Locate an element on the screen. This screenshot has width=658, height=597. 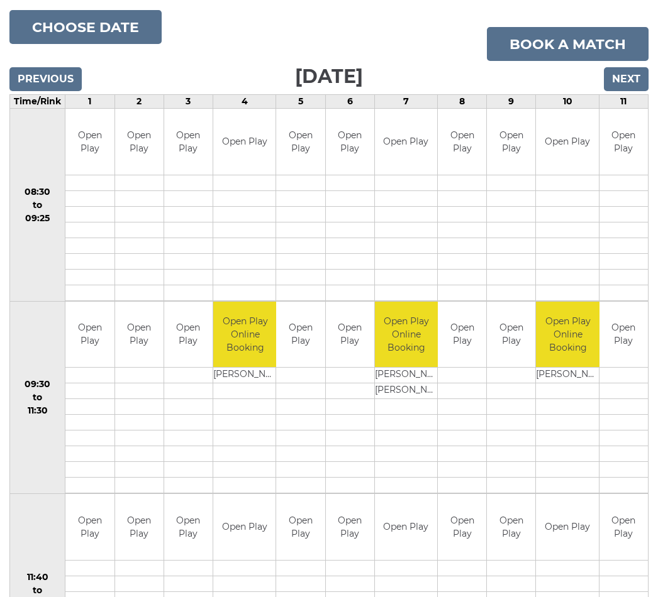
td: 1 is located at coordinates (90, 103).